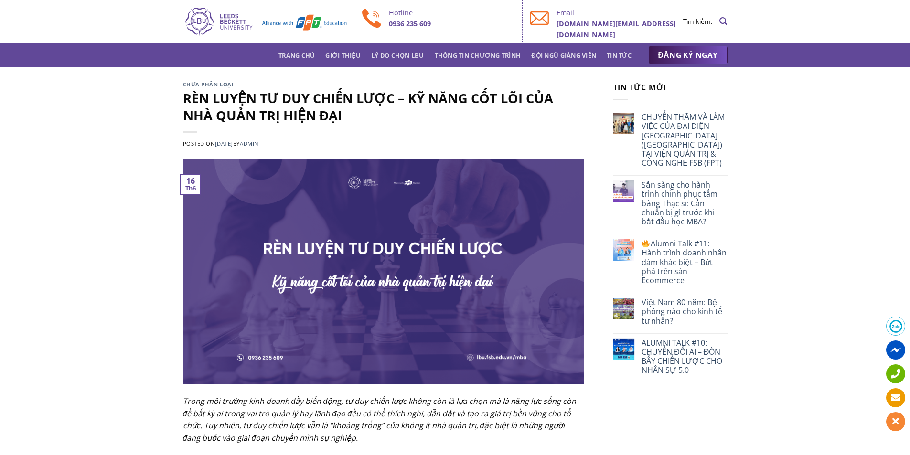 This screenshot has height=455, width=910. What do you see at coordinates (723, 21) in the screenshot?
I see `a: Search` at bounding box center [723, 21].